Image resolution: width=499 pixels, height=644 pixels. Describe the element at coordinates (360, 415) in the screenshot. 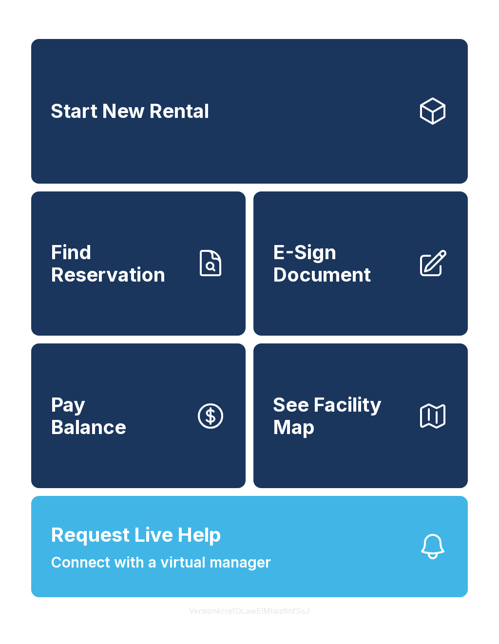

I see `button: See Facility Map` at that location.